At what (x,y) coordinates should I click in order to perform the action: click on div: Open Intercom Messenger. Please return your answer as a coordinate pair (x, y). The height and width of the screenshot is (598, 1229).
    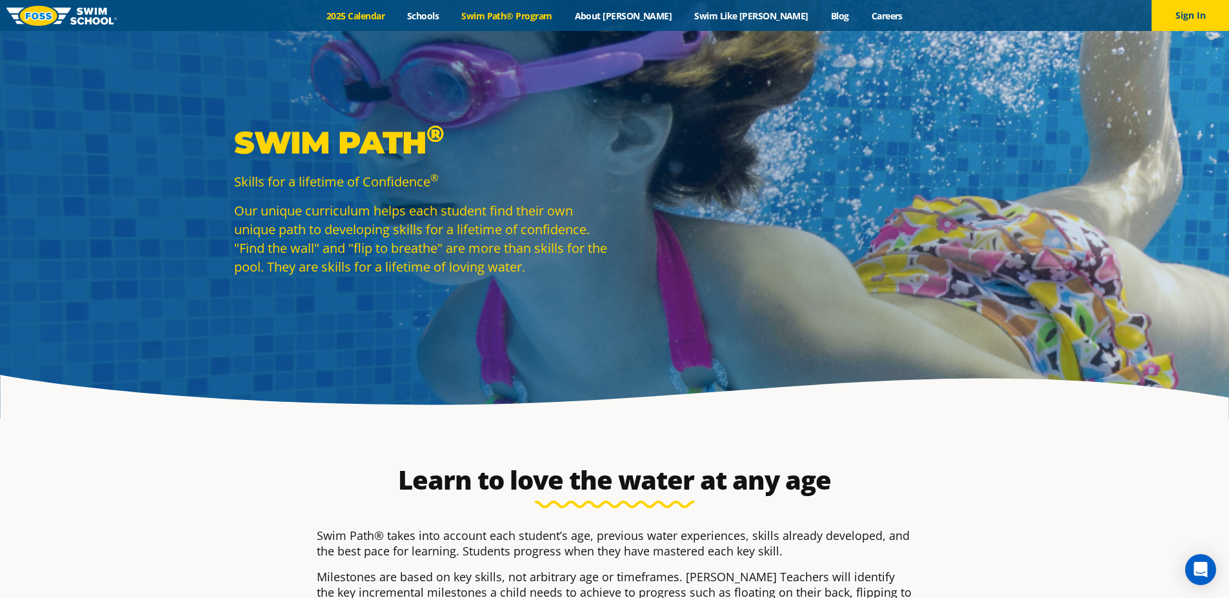
    Looking at the image, I should click on (1201, 570).